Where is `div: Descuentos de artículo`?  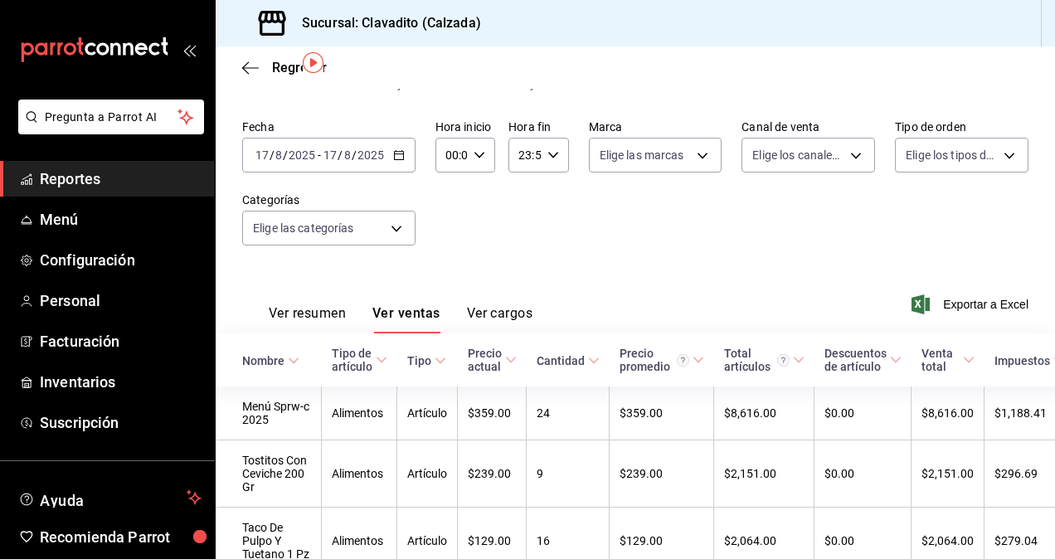
div: Descuentos de artículo is located at coordinates (855, 360).